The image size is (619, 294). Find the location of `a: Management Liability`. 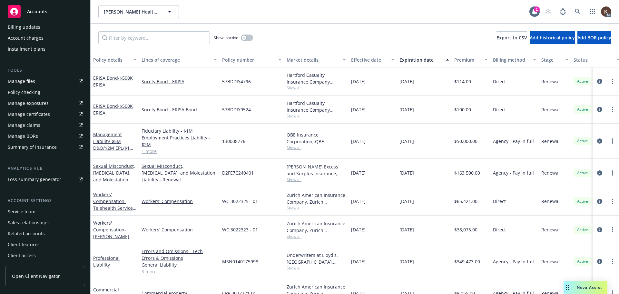

a: Management Liability is located at coordinates (114, 144).